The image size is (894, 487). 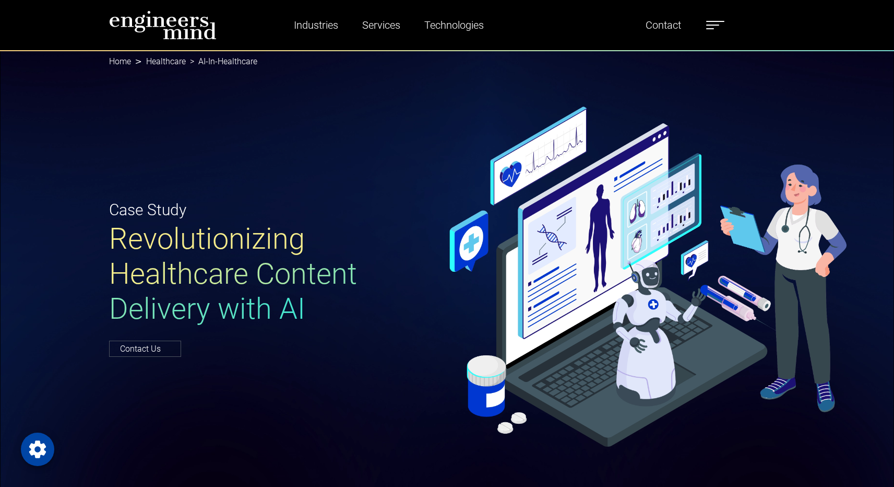 What do you see at coordinates (166, 61) in the screenshot?
I see `a: Healthcare` at bounding box center [166, 61].